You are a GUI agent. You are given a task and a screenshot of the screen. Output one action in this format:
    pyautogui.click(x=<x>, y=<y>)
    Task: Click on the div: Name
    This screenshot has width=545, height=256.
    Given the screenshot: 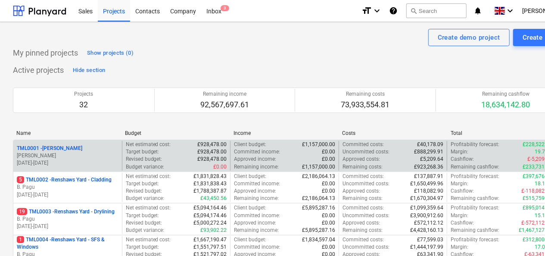 What is the action you would take?
    pyautogui.click(x=67, y=133)
    